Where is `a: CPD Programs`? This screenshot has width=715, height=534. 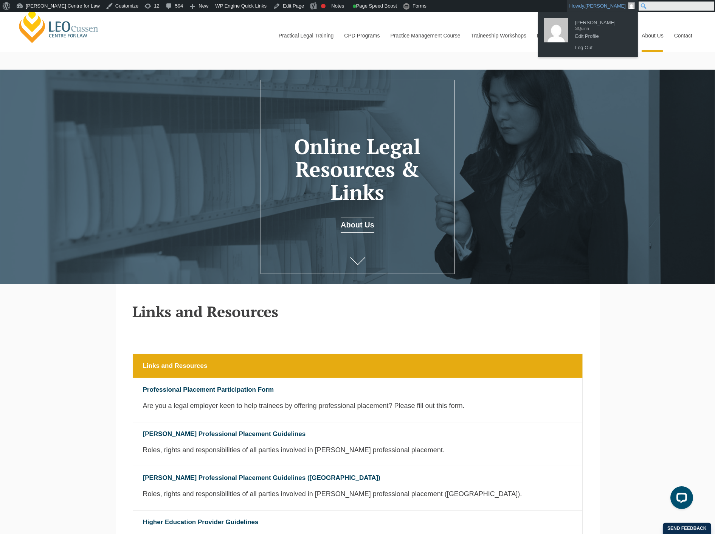 a: CPD Programs is located at coordinates (362, 36).